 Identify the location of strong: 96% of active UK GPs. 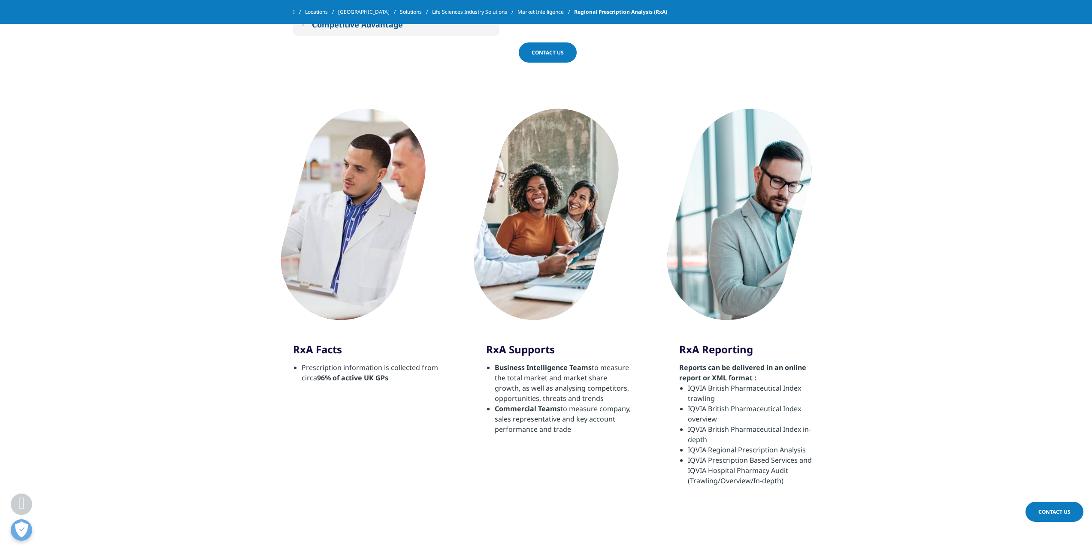
(353, 378).